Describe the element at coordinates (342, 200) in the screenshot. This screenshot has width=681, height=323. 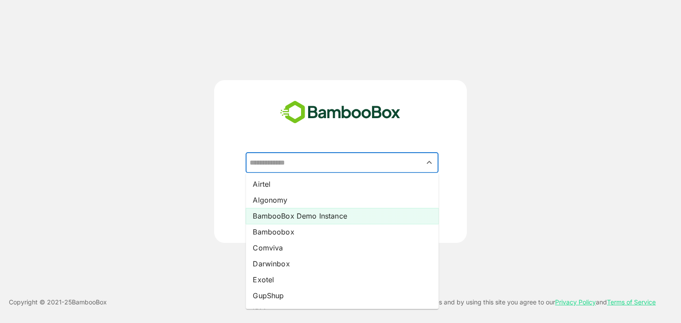
I see `li: Algonomy` at that location.